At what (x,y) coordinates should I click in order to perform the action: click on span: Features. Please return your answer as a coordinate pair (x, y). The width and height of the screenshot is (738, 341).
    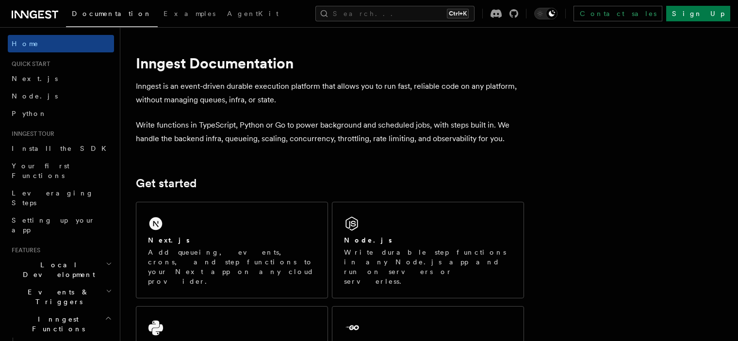
    Looking at the image, I should click on (24, 250).